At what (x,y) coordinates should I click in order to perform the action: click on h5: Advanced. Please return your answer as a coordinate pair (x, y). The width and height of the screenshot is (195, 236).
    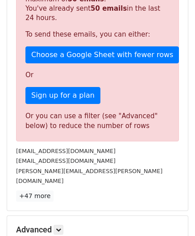
    Looking at the image, I should click on (97, 230).